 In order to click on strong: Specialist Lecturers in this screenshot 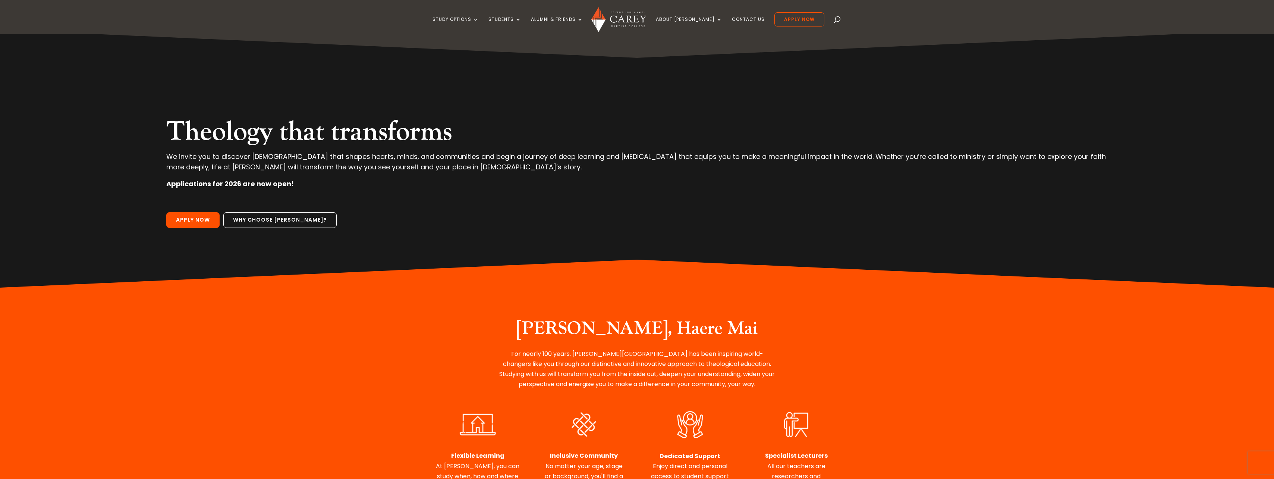, I will do `click(796, 455)`.